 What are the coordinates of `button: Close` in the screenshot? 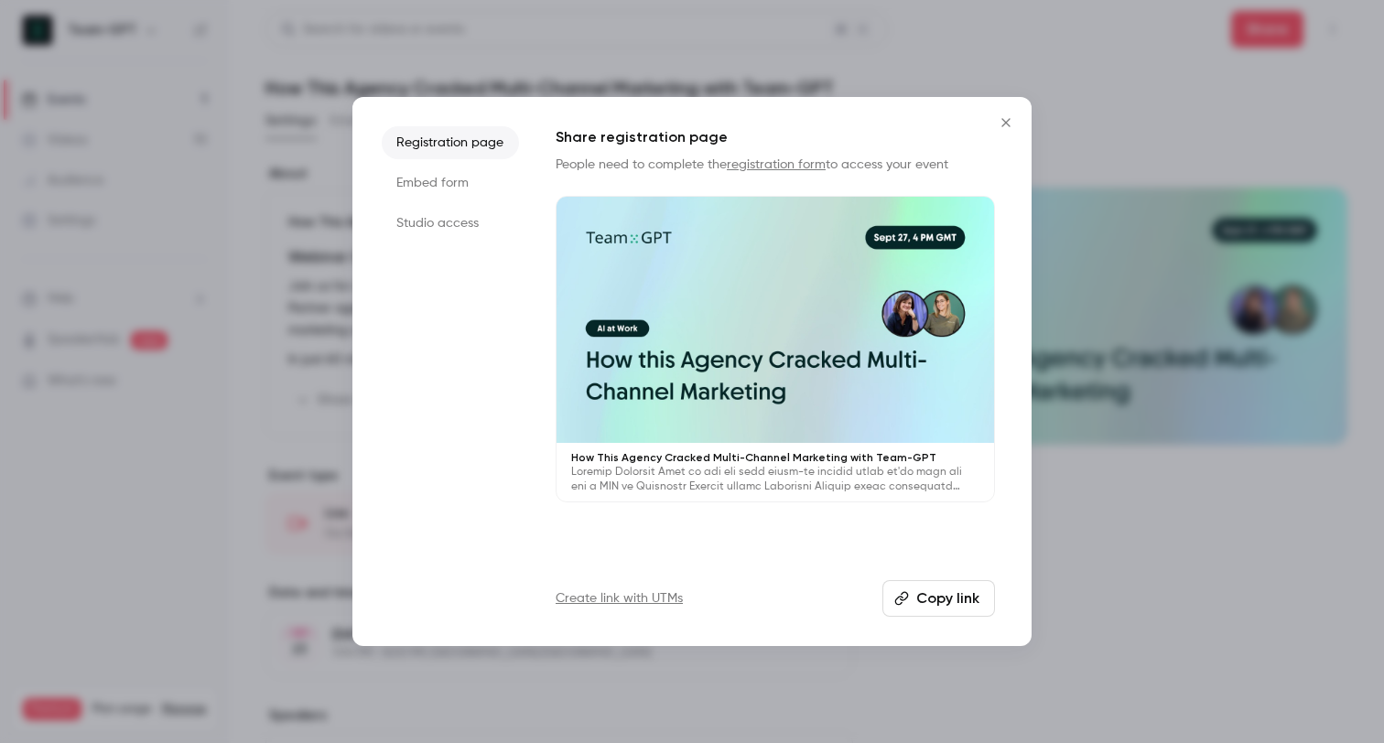 It's located at (1006, 123).